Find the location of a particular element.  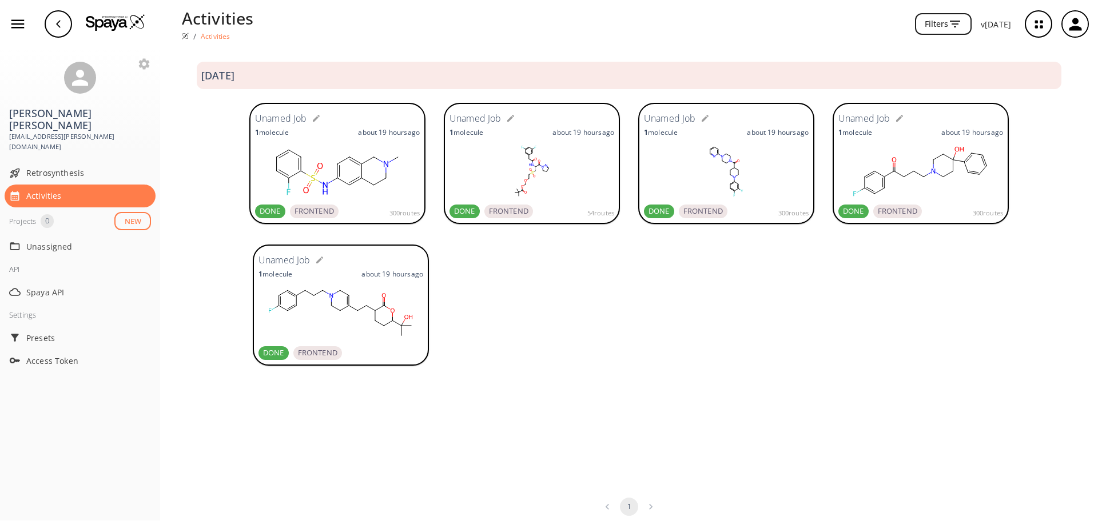

svg: FC(C=C1)=CC=C1CCCN(CC2)CC=C2CCC(CCC(C(C)(C)O)O3)C3=O is located at coordinates (341, 313).